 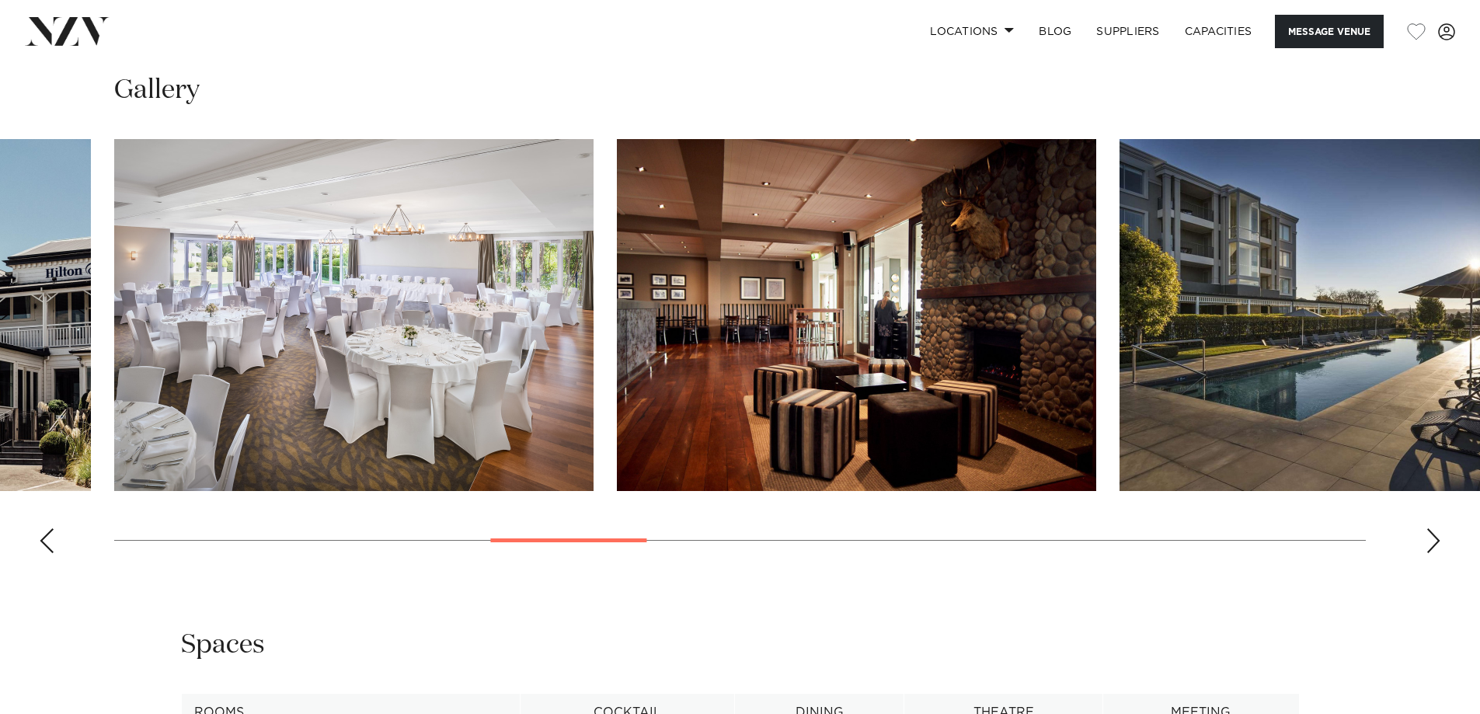 What do you see at coordinates (1330, 31) in the screenshot?
I see `button: Message Venue` at bounding box center [1330, 31].